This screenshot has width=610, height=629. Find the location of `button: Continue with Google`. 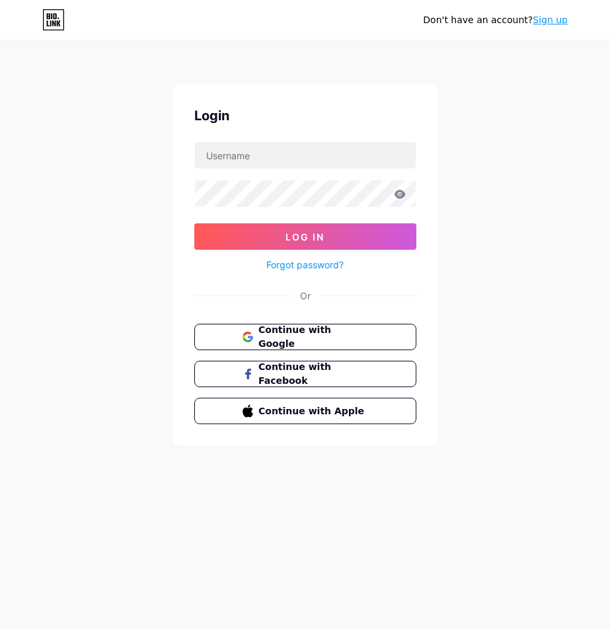

button: Continue with Google is located at coordinates (305, 337).